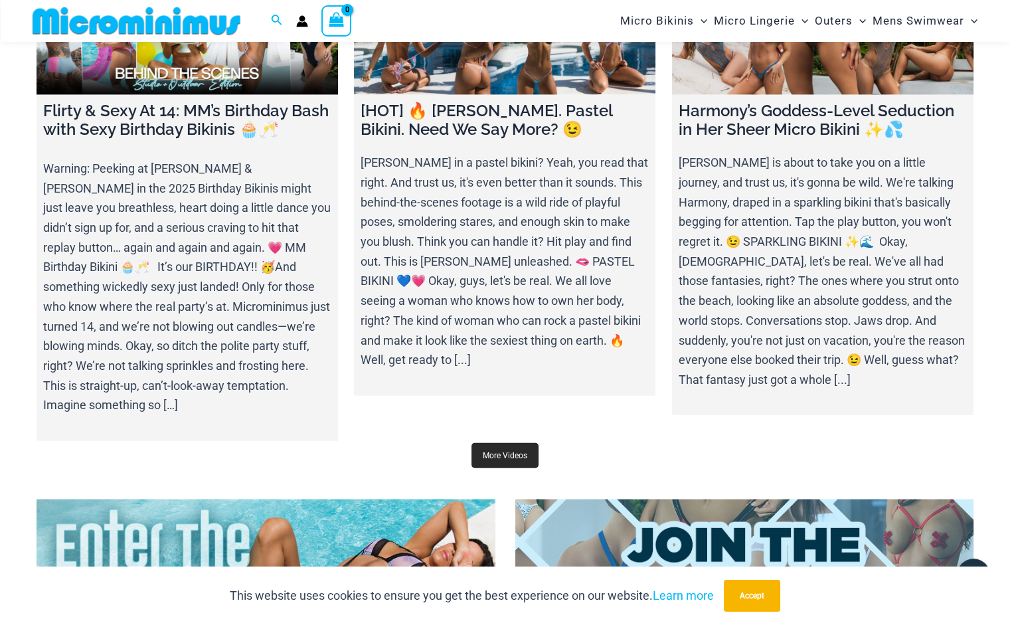 Image resolution: width=1010 pixels, height=625 pixels. I want to click on img: MM SHOP LOGO FLAT, so click(136, 21).